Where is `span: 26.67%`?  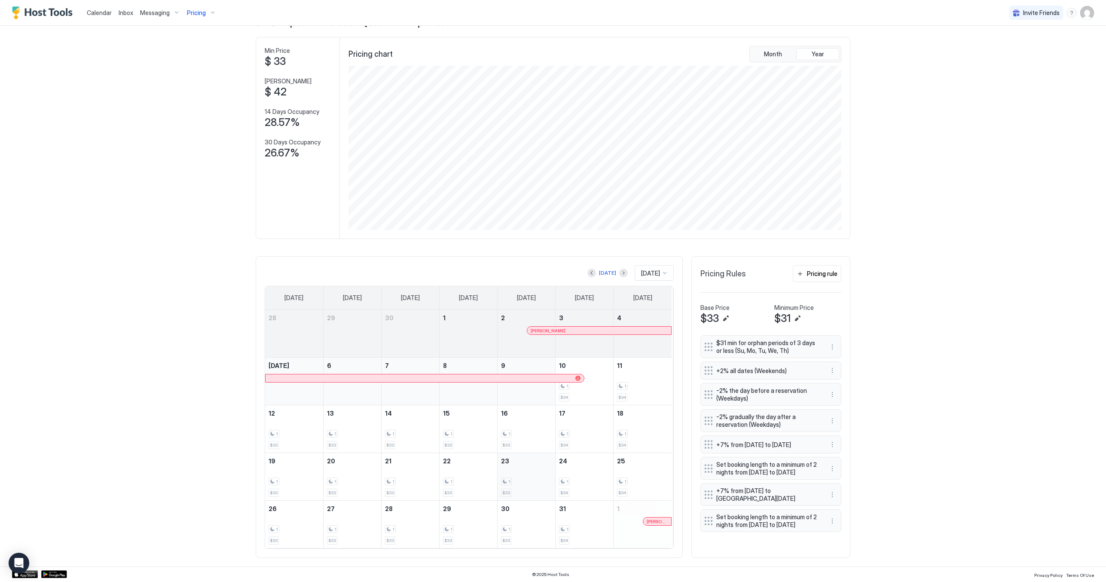
span: 26.67% is located at coordinates (282, 153).